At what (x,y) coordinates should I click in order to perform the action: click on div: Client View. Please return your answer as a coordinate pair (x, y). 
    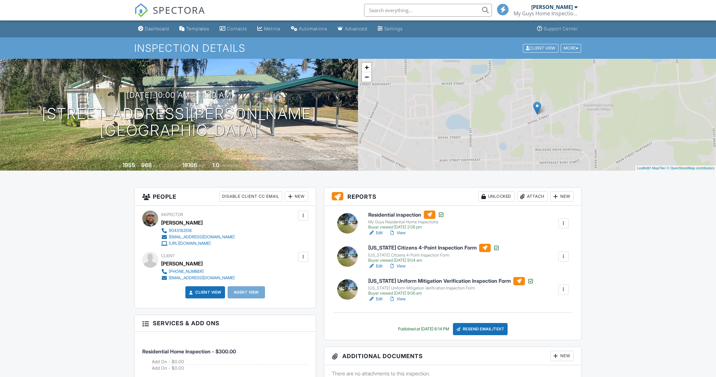
    Looking at the image, I should click on (541, 48).